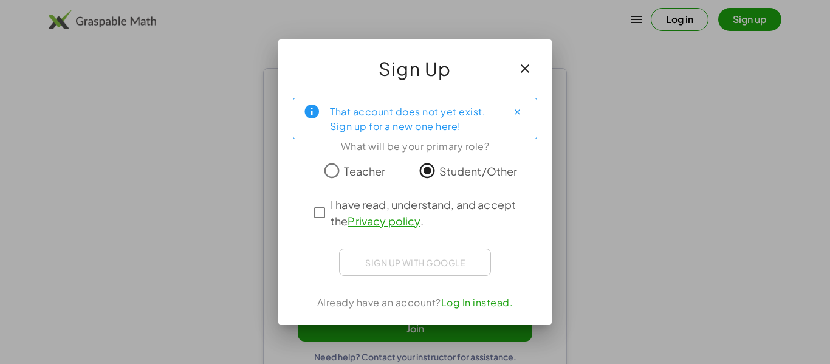  I want to click on div: That account does not yet exist. Sign up for a new one here!, so click(414, 118).